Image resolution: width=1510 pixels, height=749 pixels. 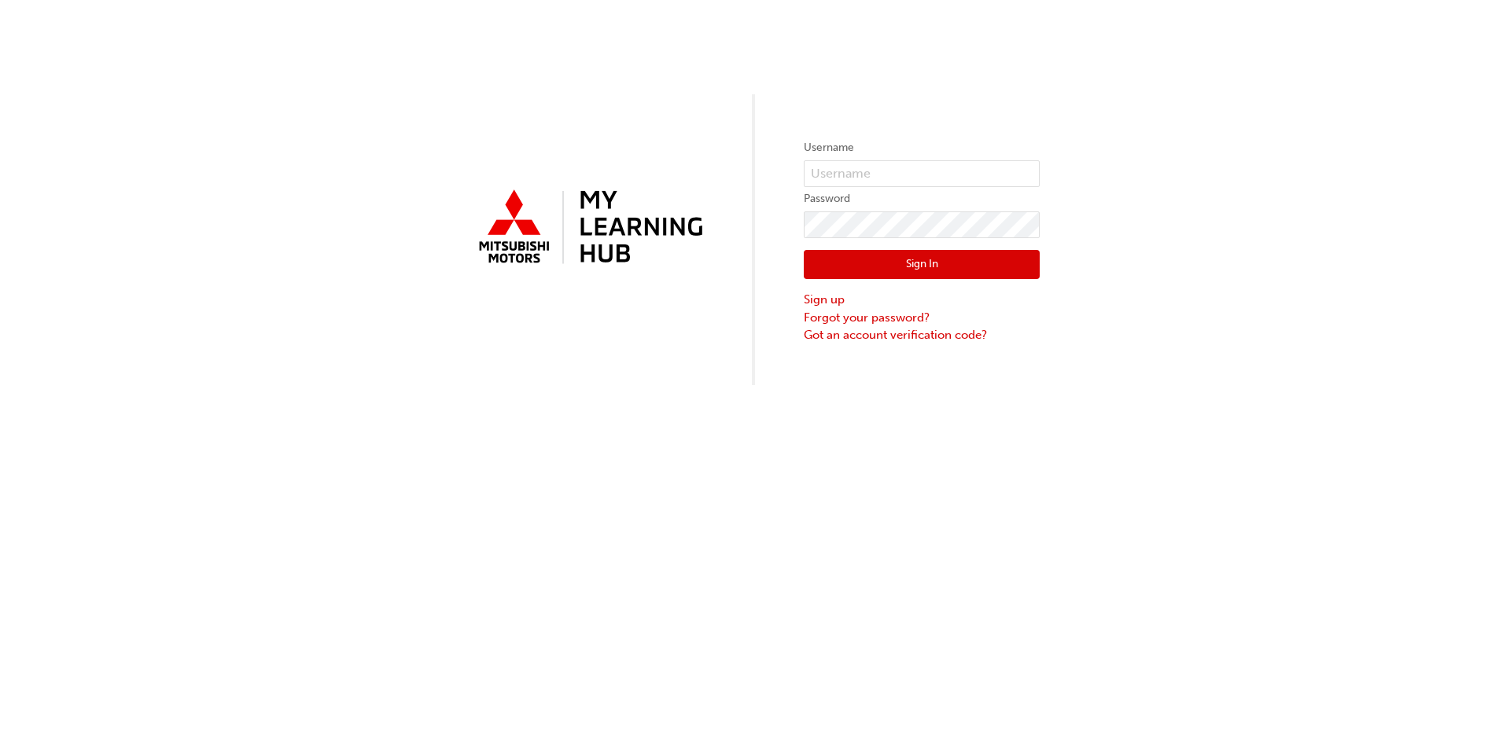 I want to click on label: Username, so click(x=922, y=148).